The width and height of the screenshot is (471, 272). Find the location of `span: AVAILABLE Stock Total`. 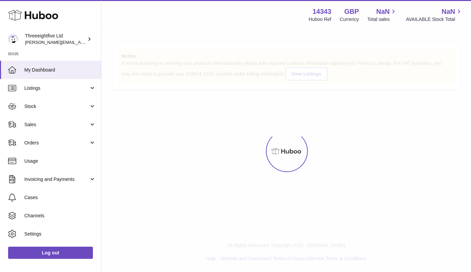

span: AVAILABLE Stock Total is located at coordinates (434, 19).